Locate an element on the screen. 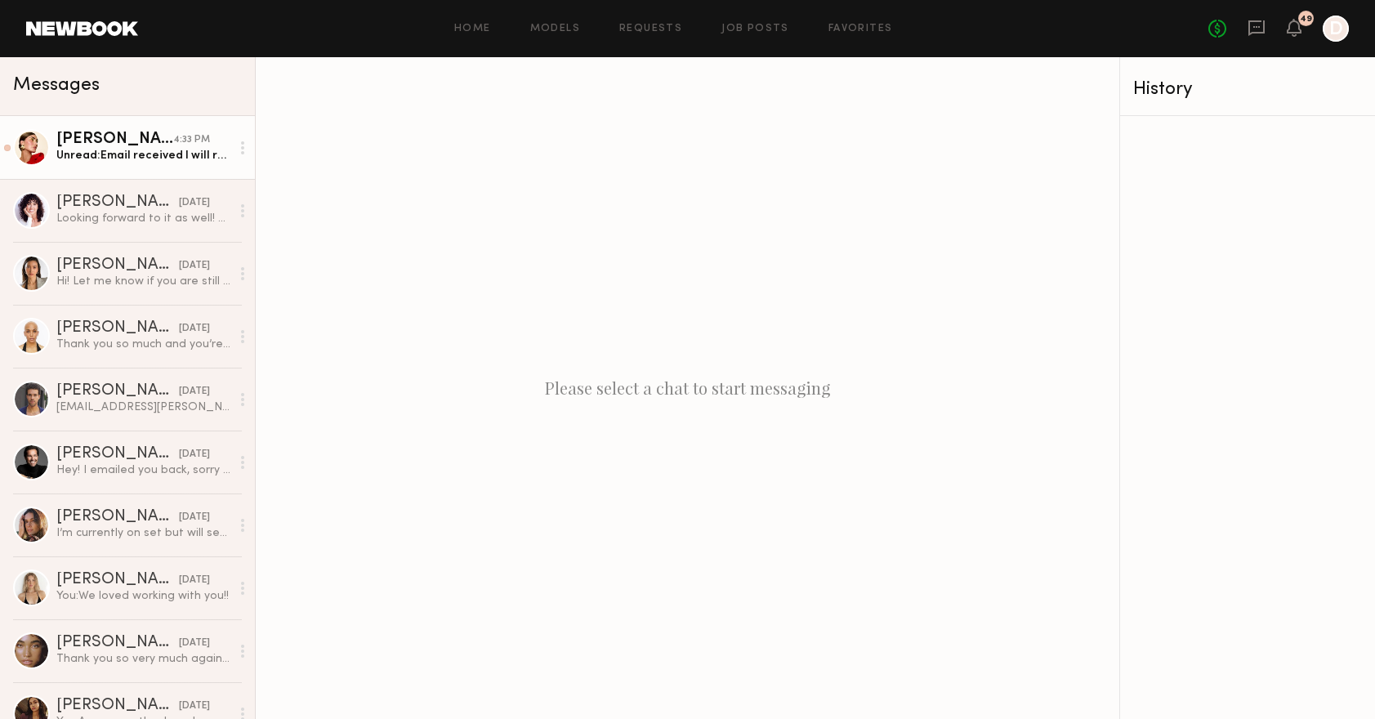  a: Job Posts is located at coordinates (755, 29).